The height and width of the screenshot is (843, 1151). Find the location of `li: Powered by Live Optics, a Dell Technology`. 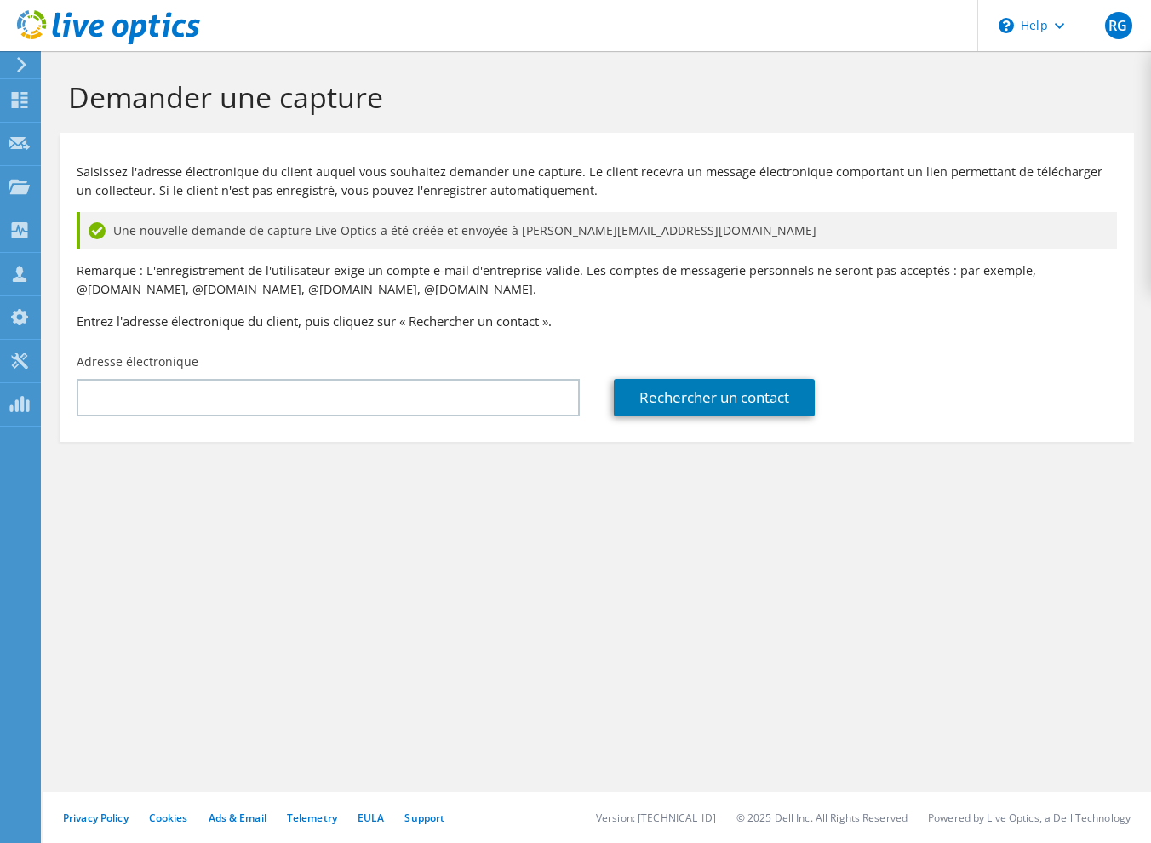

li: Powered by Live Optics, a Dell Technology is located at coordinates (1029, 817).